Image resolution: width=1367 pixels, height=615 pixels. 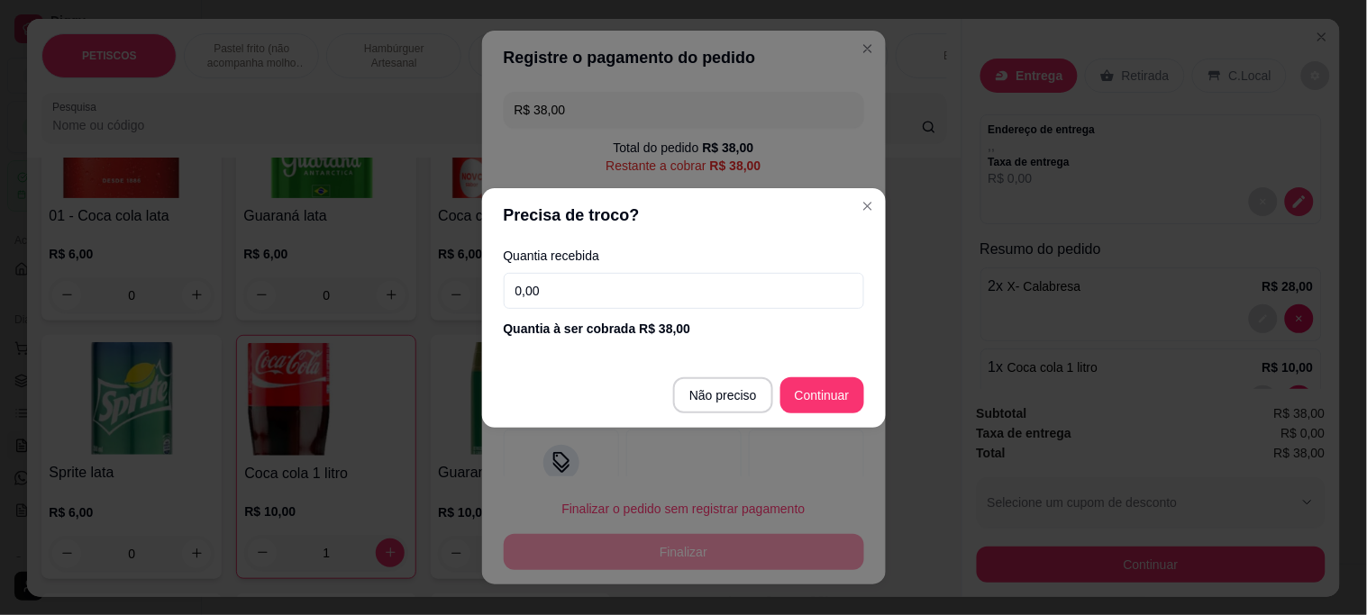 I want to click on div: Quantia à ser cobrada R$ 38,00, so click(x=684, y=329).